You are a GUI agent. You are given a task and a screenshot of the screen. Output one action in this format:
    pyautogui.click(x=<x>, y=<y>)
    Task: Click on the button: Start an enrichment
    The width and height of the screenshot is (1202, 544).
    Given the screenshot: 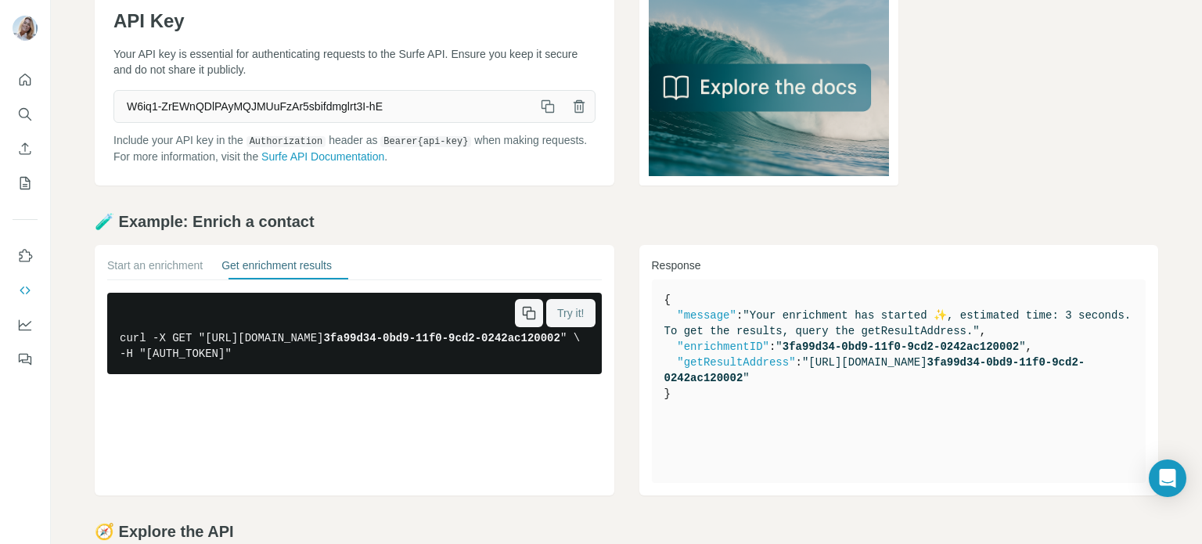 What is the action you would take?
    pyautogui.click(x=155, y=268)
    